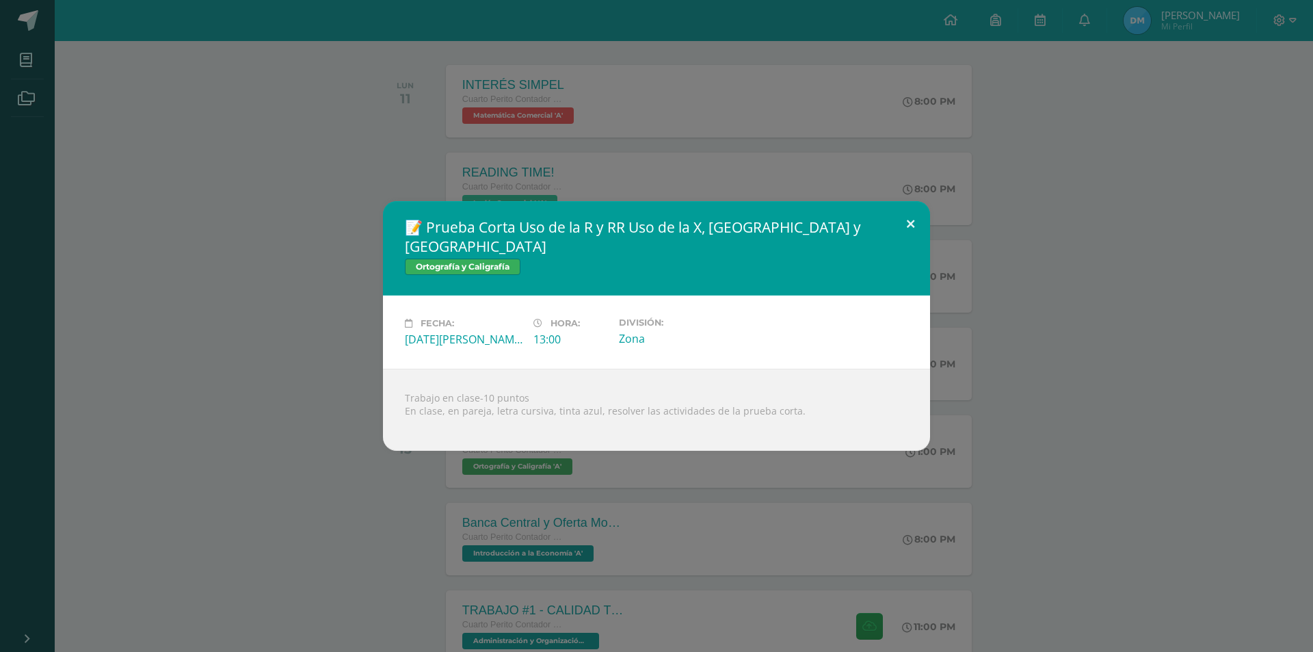  Describe the element at coordinates (570, 339) in the screenshot. I see `div: 13:00` at that location.